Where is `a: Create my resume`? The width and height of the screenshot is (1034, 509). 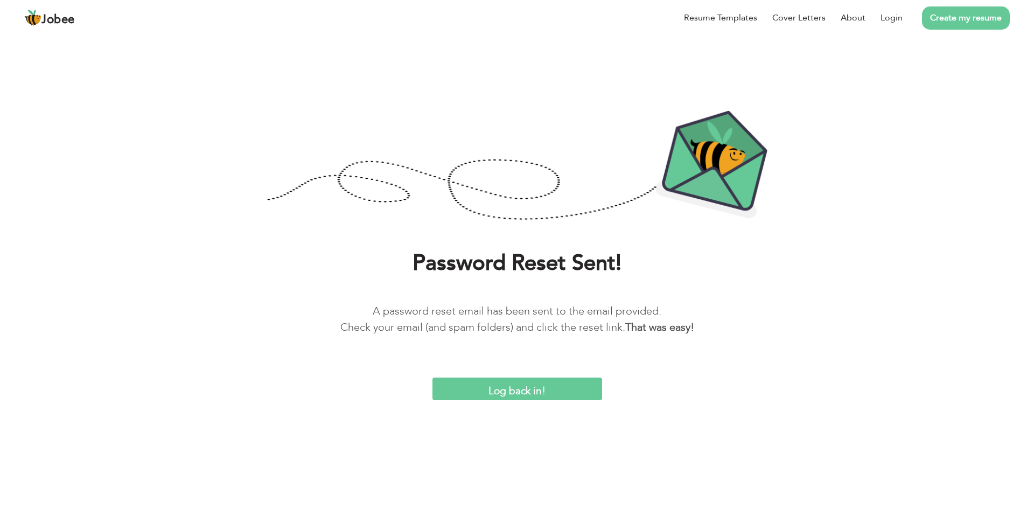 a: Create my resume is located at coordinates (966, 18).